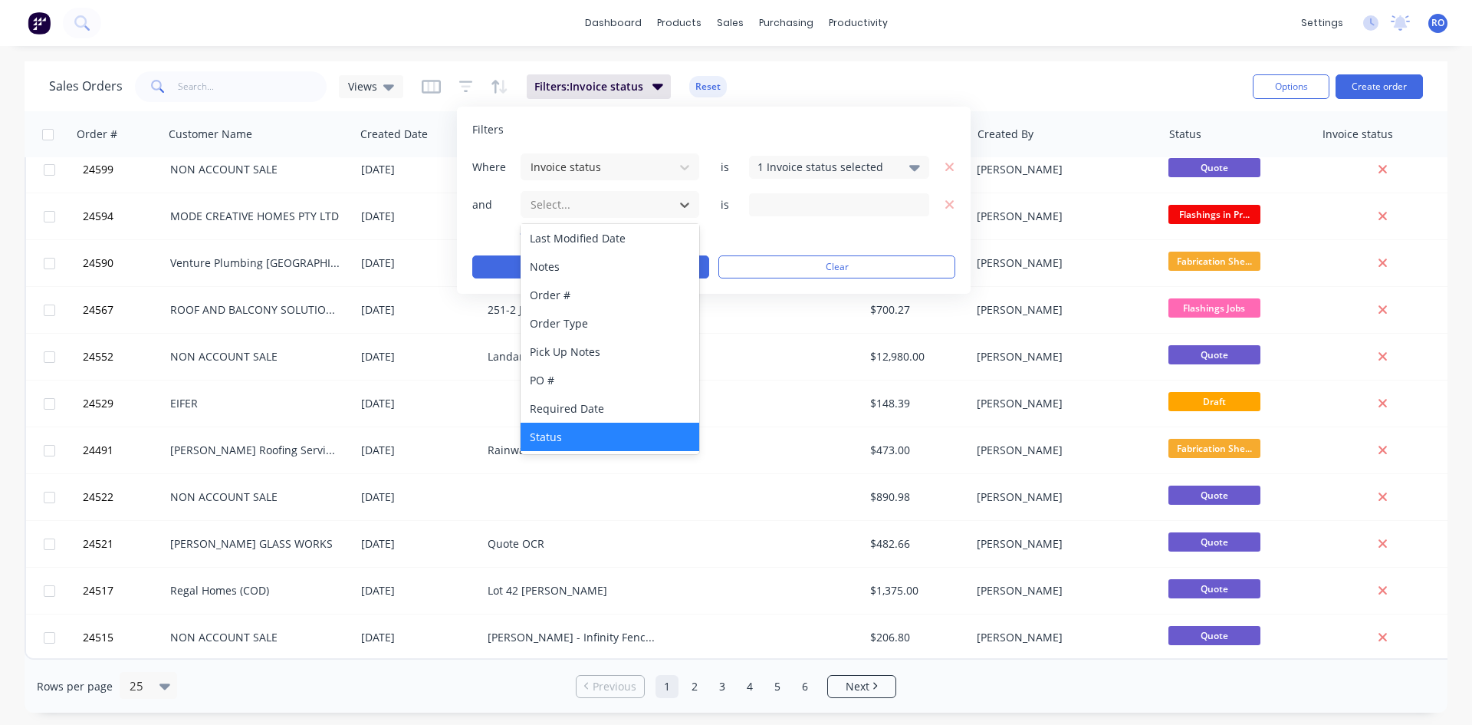 This screenshot has height=725, width=1472. I want to click on div: Regal Homes (COD), so click(255, 590).